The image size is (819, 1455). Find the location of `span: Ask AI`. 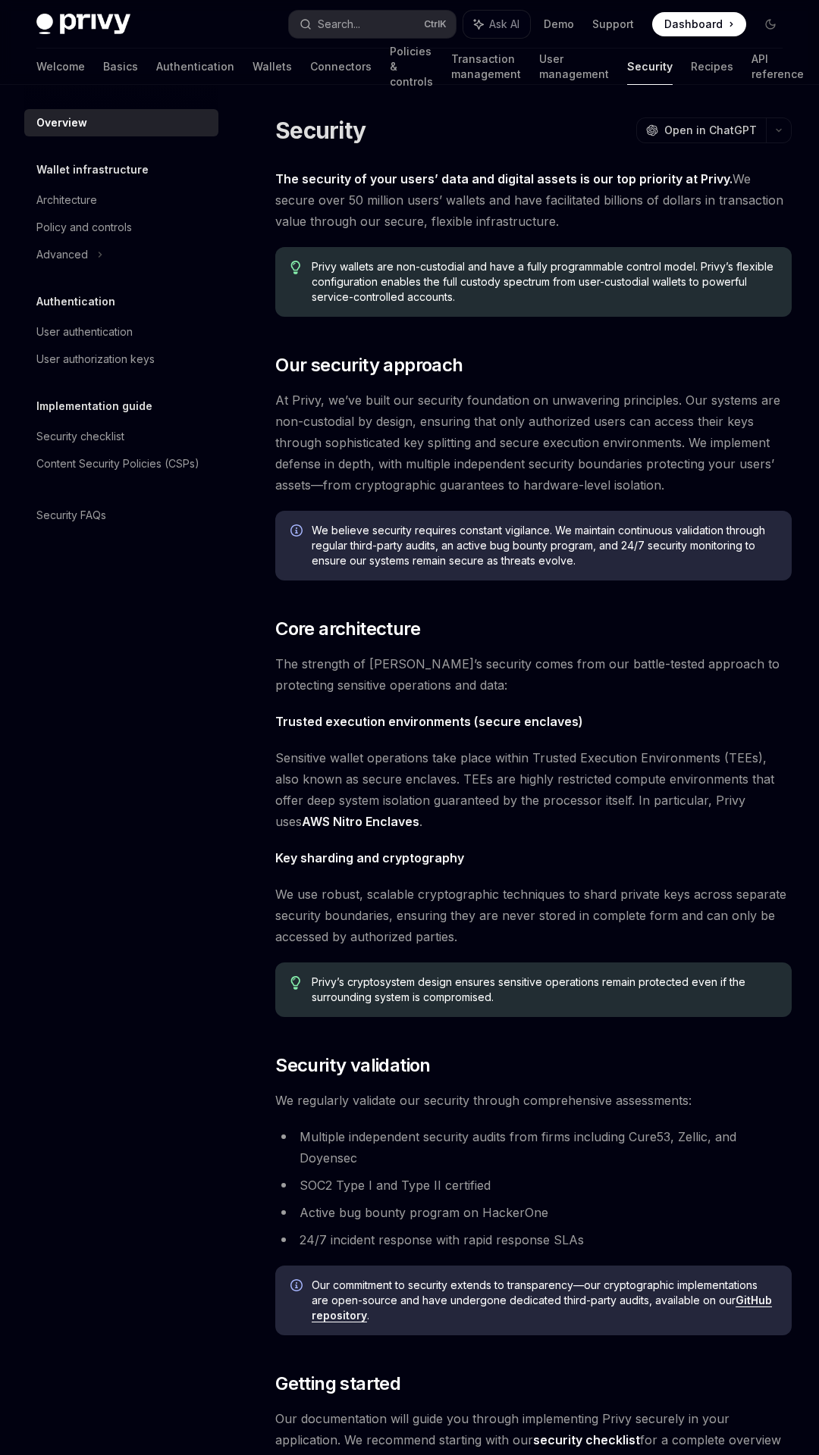

span: Ask AI is located at coordinates (504, 24).